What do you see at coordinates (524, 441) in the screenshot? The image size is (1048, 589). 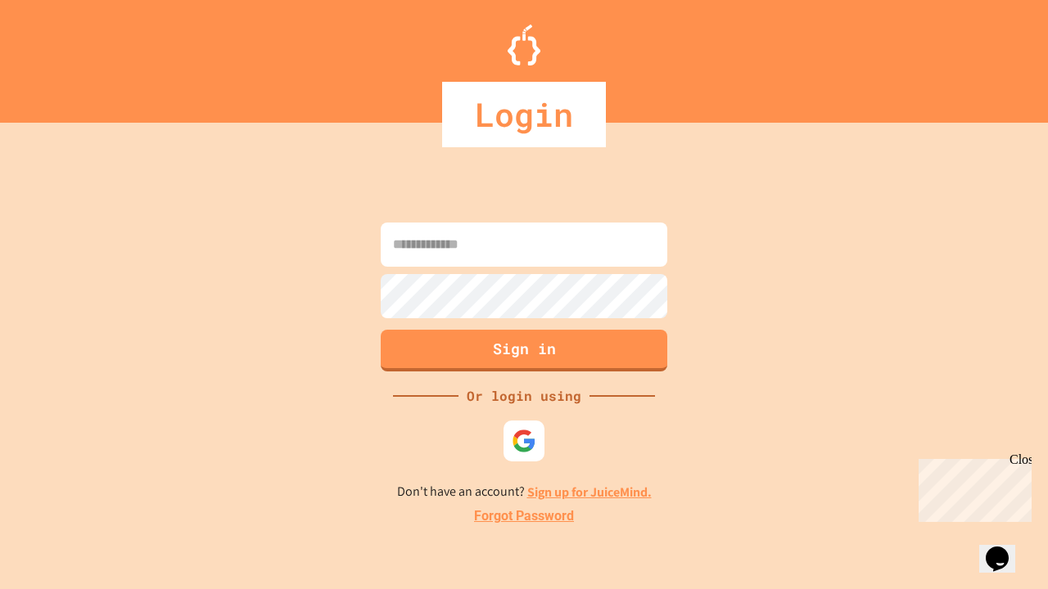 I see `img: google-icon.svg` at bounding box center [524, 441].